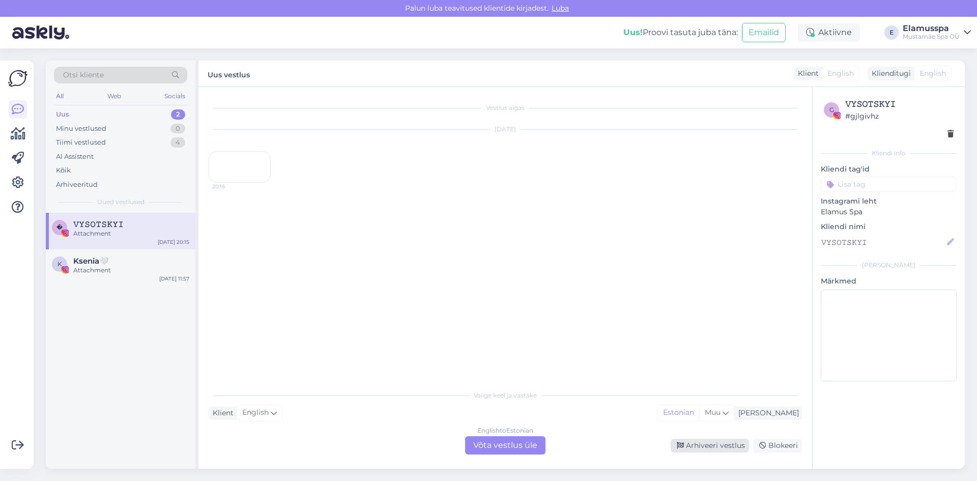 Image resolution: width=977 pixels, height=481 pixels. What do you see at coordinates (121, 202) in the screenshot?
I see `span: Uued vestlused` at bounding box center [121, 202].